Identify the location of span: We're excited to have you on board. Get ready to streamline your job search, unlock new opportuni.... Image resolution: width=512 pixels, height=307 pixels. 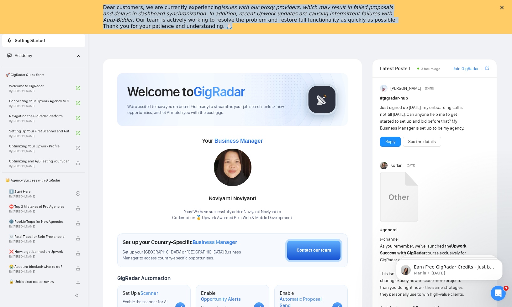
(212, 110).